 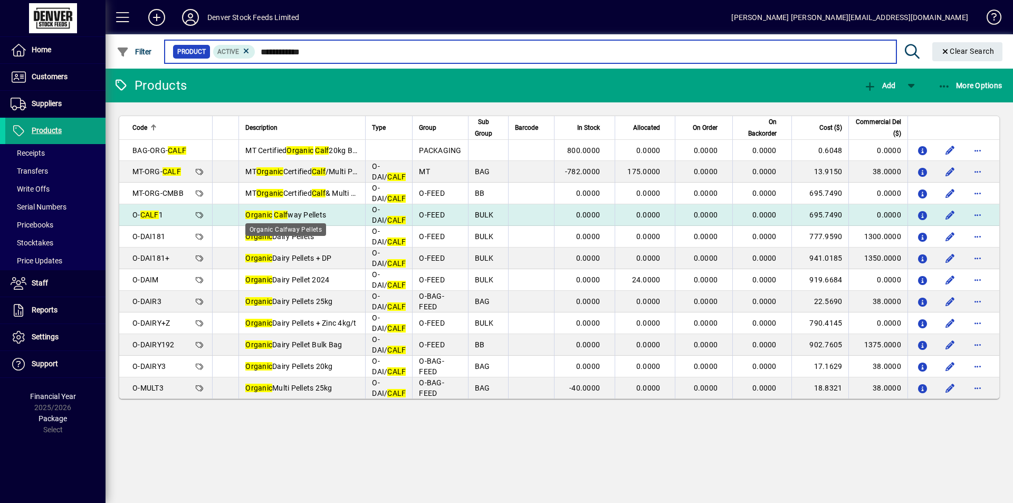 What do you see at coordinates (483, 128) in the screenshot?
I see `span: Sub Group` at bounding box center [483, 128].